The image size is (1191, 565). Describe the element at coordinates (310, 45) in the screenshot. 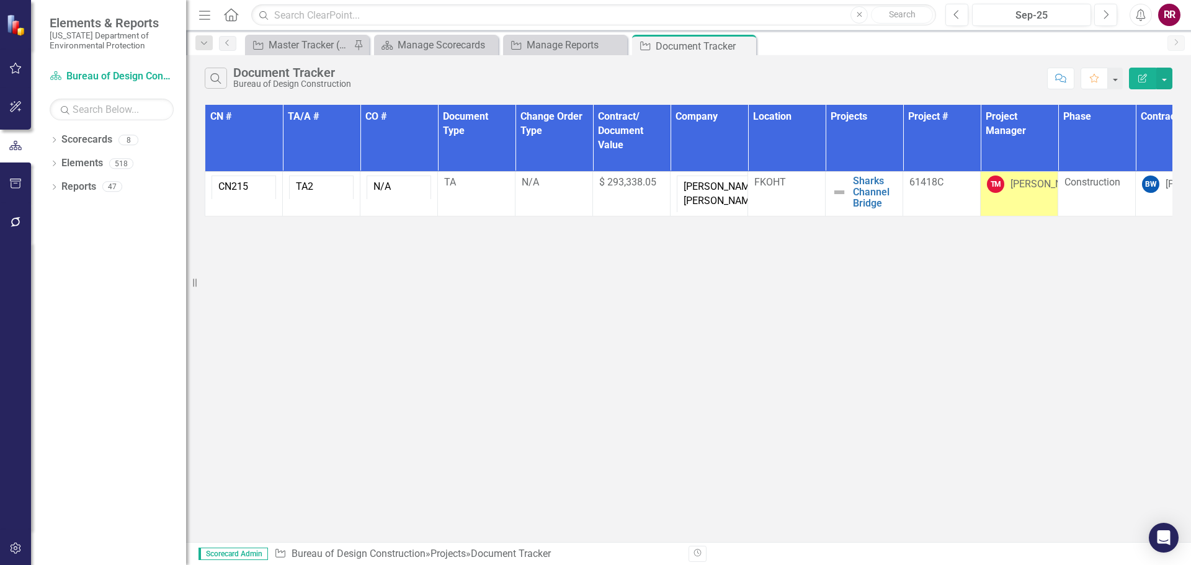

I see `div: Master Tracker (External)` at that location.